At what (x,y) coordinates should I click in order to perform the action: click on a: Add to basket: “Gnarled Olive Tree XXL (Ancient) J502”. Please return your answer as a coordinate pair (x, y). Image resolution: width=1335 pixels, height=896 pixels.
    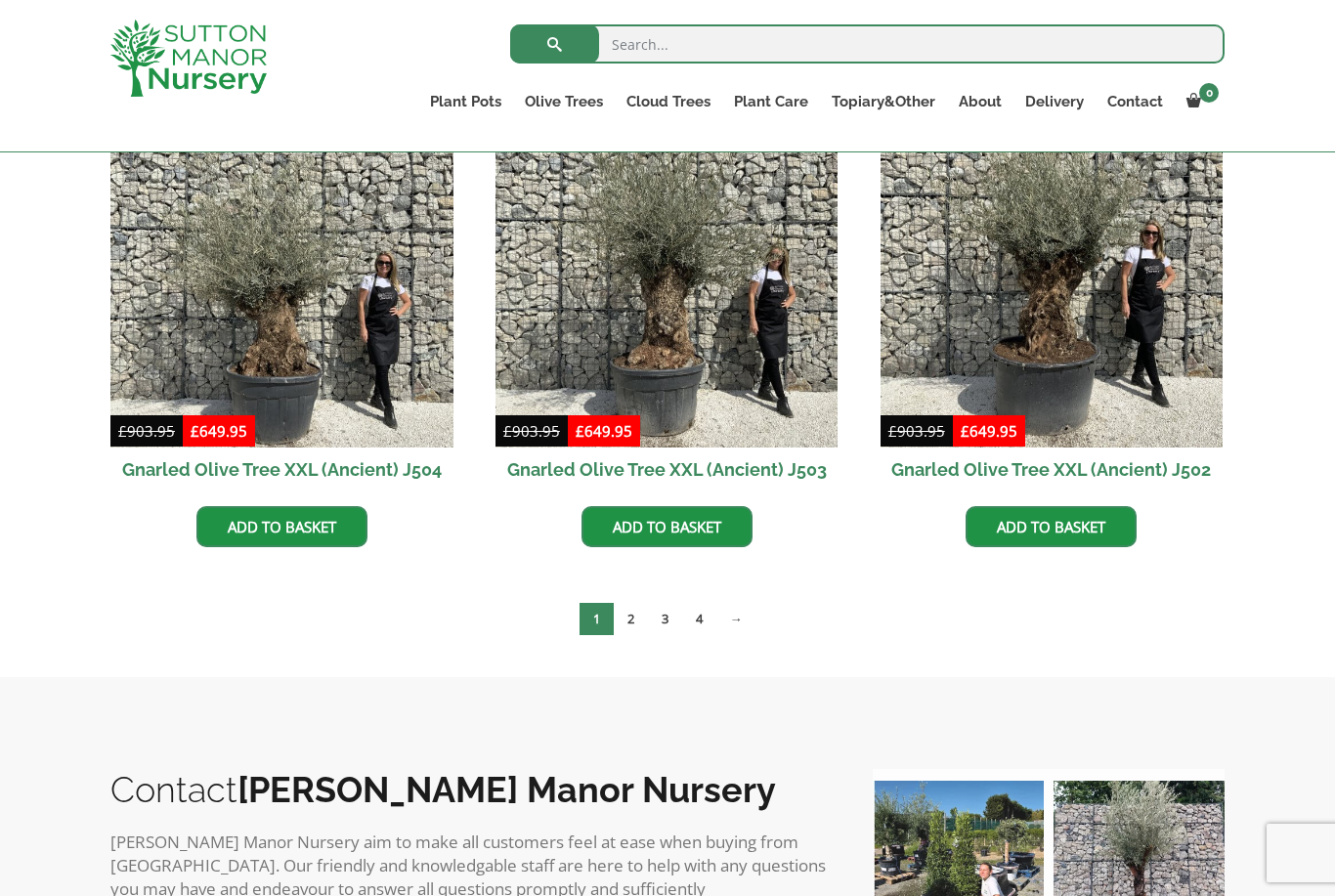
    Looking at the image, I should click on (1051, 527).